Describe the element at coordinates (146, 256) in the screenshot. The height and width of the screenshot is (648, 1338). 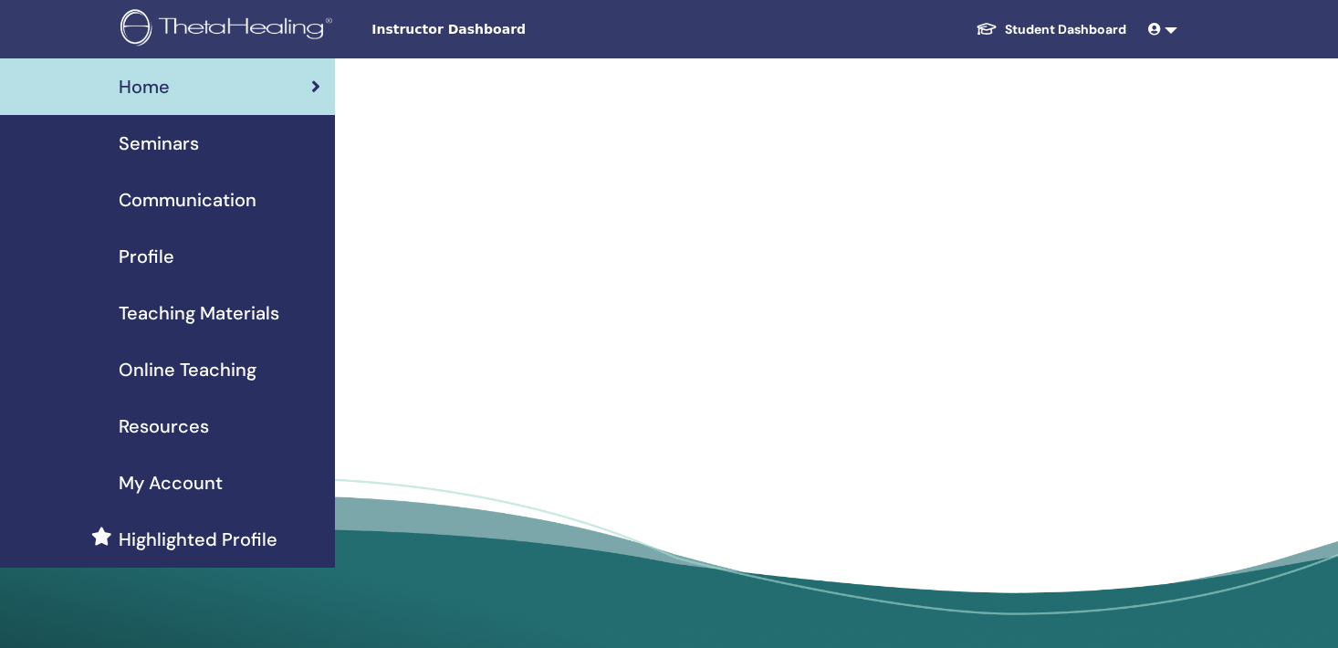
I see `span: Profile` at that location.